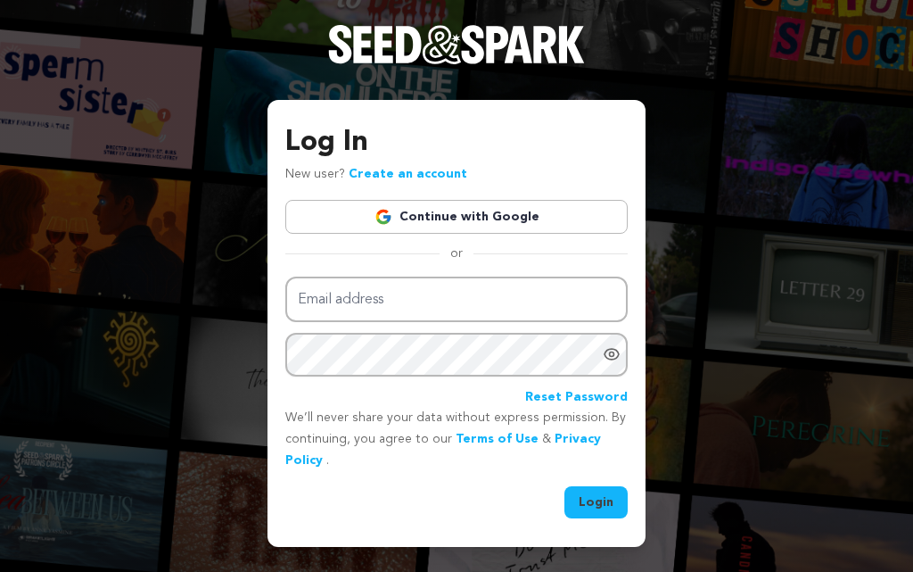 The height and width of the screenshot is (572, 913). Describe the element at coordinates (457, 439) in the screenshot. I see `p: We’ll never share your data without express permission. By continuing, you agree to our & .` at that location.